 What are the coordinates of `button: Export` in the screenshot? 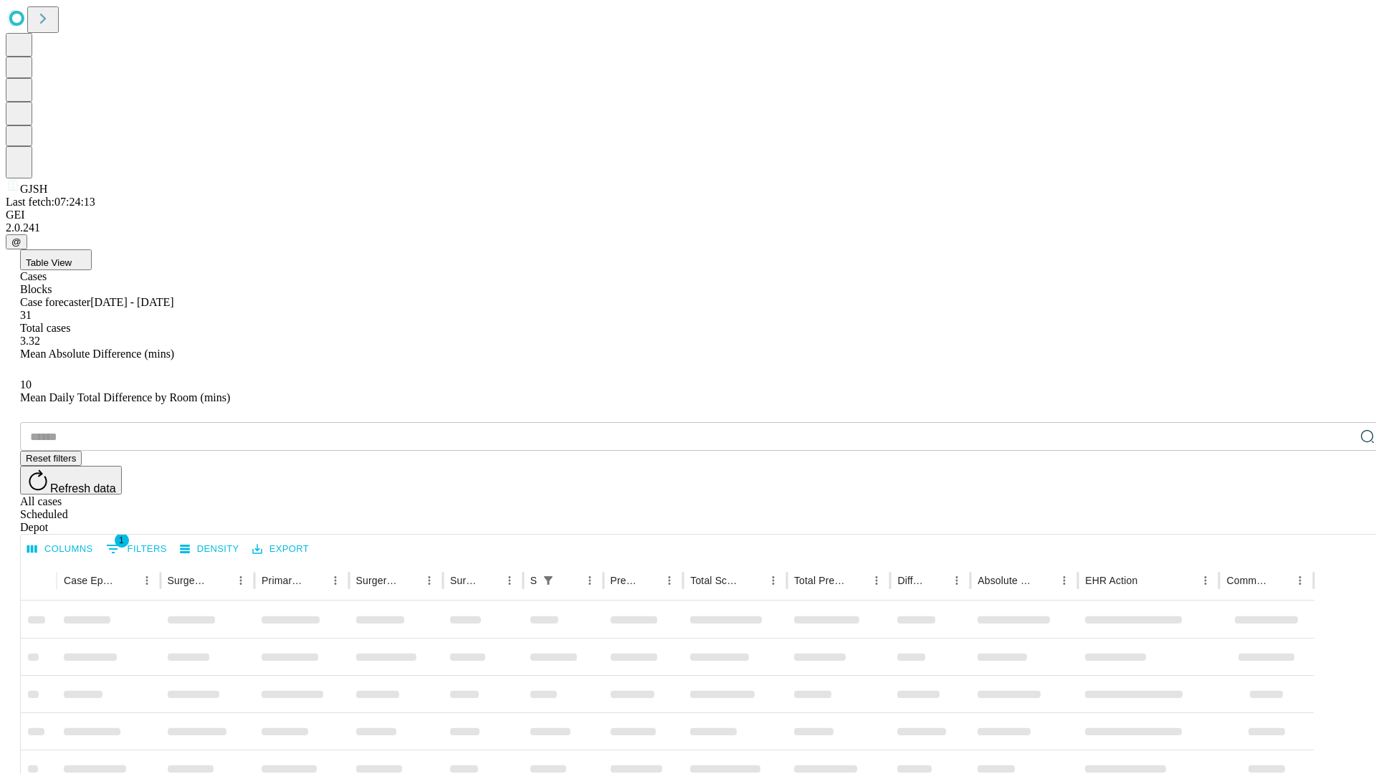 It's located at (280, 549).